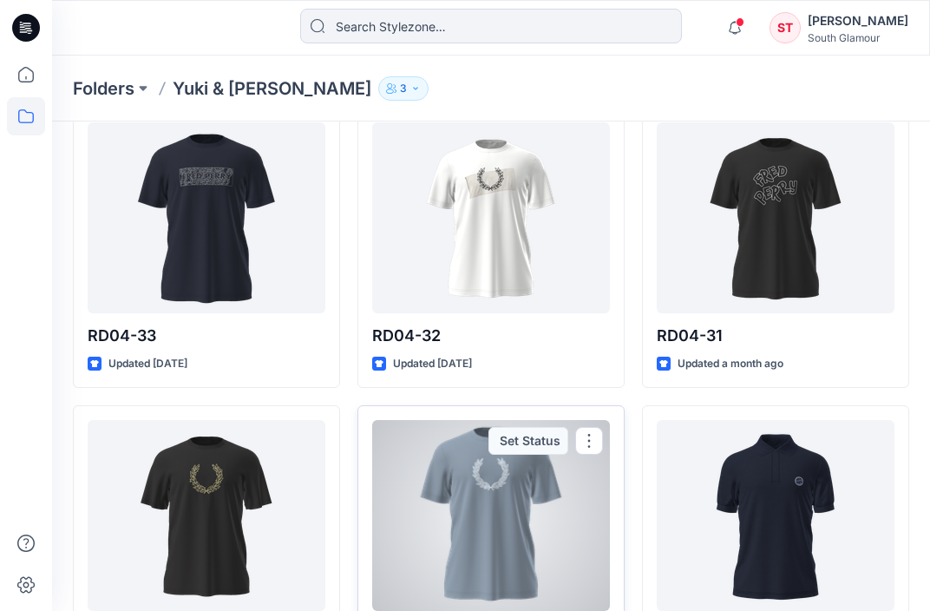 The width and height of the screenshot is (930, 611). What do you see at coordinates (491, 26) in the screenshot?
I see `input: Search Stylezone…` at bounding box center [491, 26].